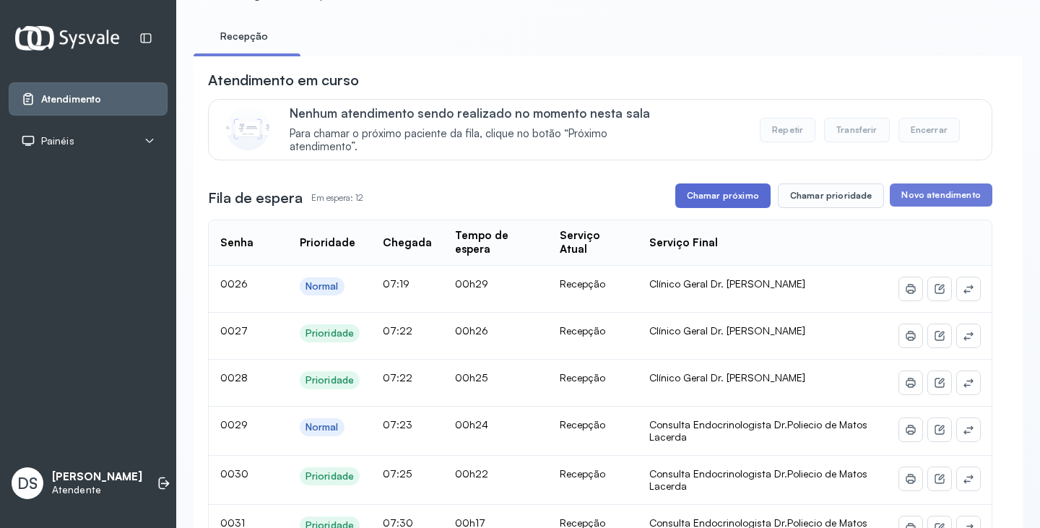 This screenshot has height=528, width=1040. I want to click on h3: Atendimento em curso, so click(283, 80).